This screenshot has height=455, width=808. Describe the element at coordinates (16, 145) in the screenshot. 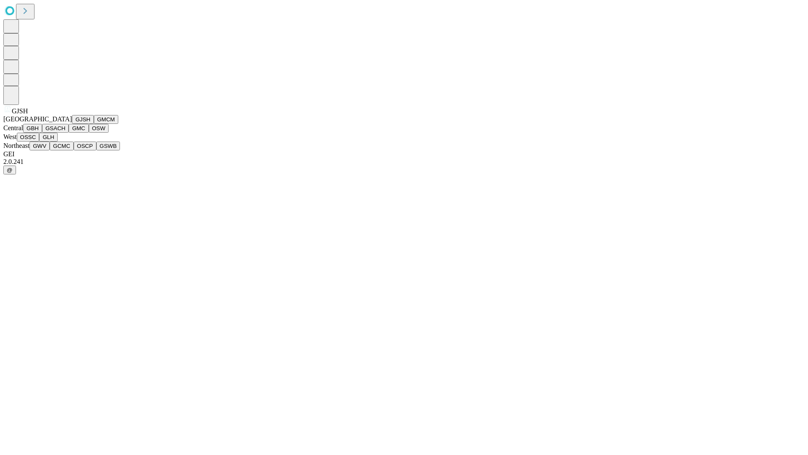

I see `span: Northeast` at that location.